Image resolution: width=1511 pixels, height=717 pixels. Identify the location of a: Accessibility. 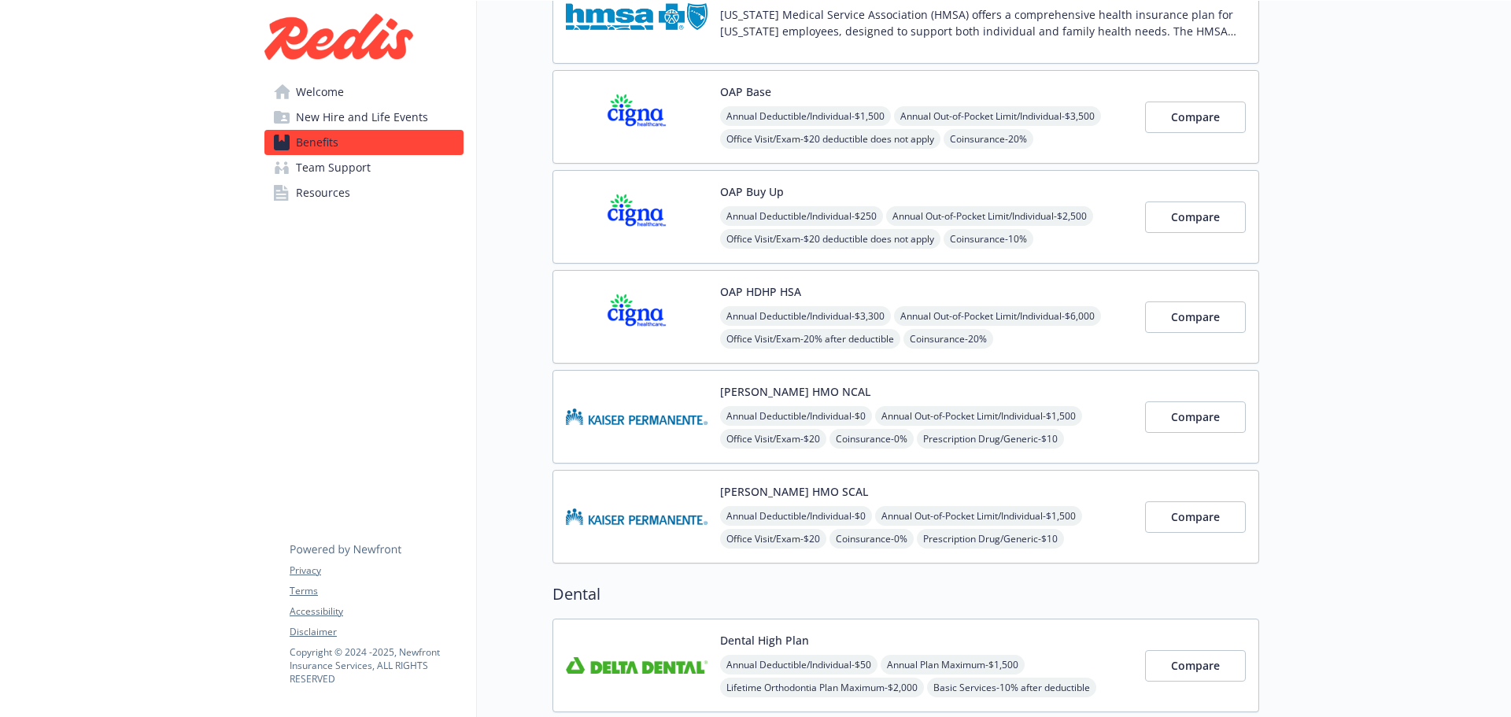
(376, 611).